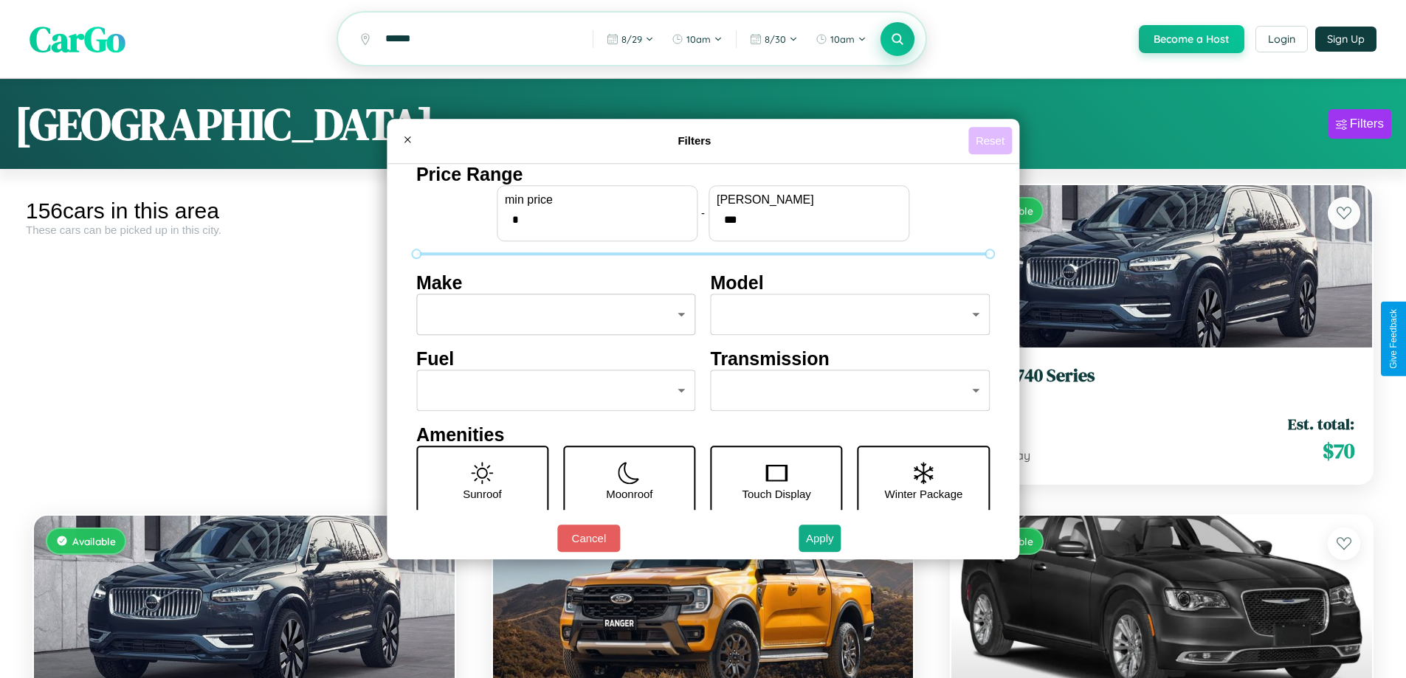  What do you see at coordinates (820, 538) in the screenshot?
I see `button: Apply` at bounding box center [820, 538].